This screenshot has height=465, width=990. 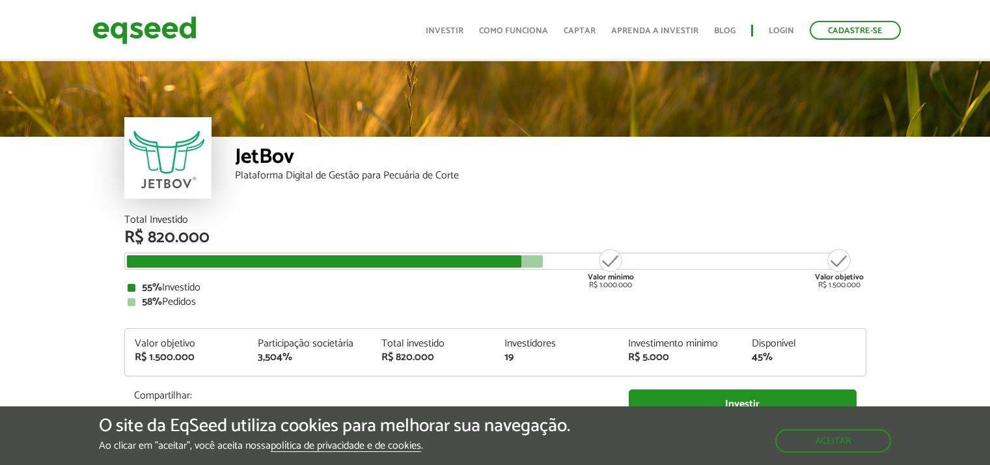 I want to click on a: Aprenda a investir, so click(x=655, y=31).